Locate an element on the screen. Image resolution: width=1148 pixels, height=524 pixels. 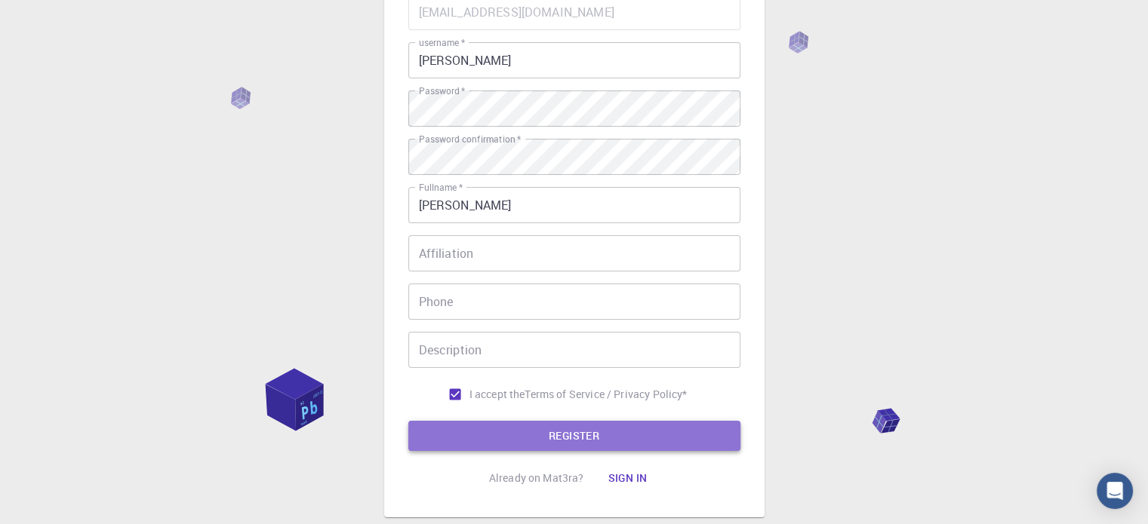
a: Terms of Service / Privacy Policy* is located at coordinates (605, 395).